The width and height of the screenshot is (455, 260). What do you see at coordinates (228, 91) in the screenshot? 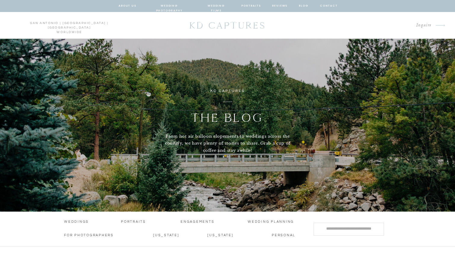
I see `p: kd captures` at bounding box center [228, 91].